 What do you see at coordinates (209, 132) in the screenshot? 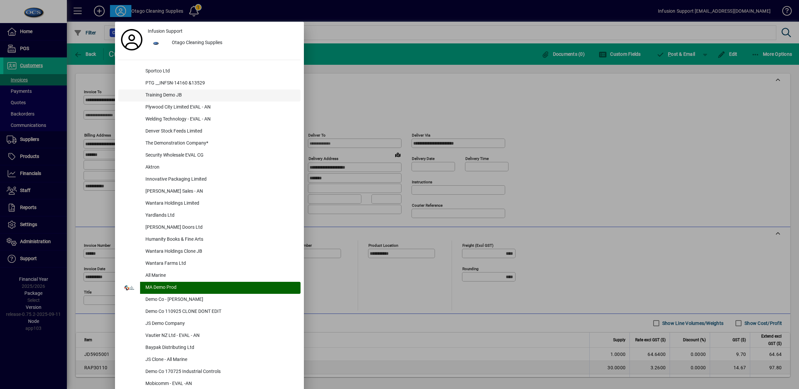
I see `button: Denver Stock Feeds Limited` at bounding box center [209, 132].